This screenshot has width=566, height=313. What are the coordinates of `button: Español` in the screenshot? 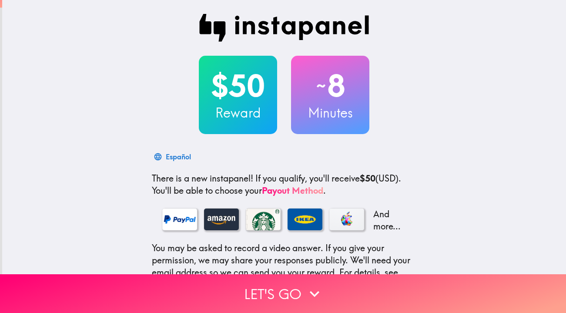 It's located at (173, 157).